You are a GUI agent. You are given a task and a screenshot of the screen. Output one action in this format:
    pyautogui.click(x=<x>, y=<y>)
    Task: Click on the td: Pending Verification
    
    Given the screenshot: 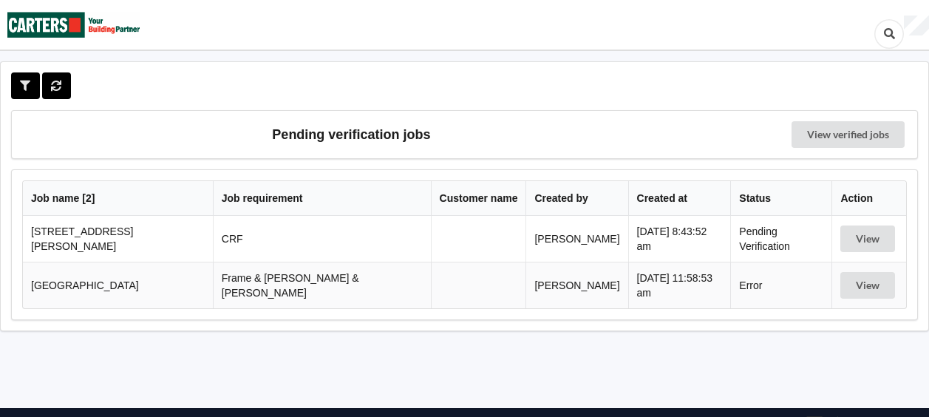 What is the action you would take?
    pyautogui.click(x=781, y=239)
    